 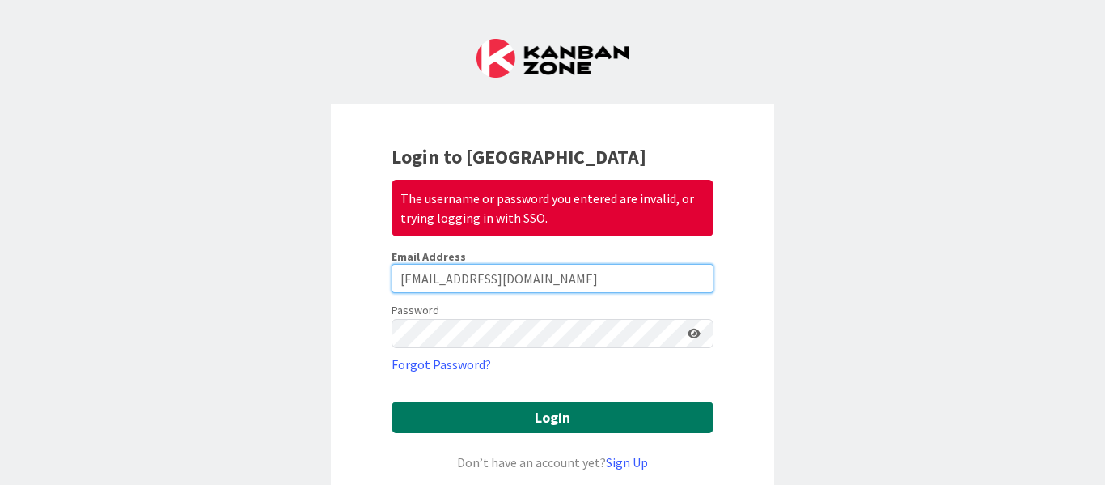 I want to click on button: Login, so click(x=553, y=417).